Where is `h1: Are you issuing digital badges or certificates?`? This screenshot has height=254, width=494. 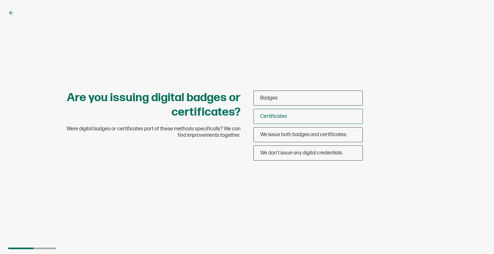
h1: Are you issuing digital badges or certificates? is located at coordinates (150, 105).